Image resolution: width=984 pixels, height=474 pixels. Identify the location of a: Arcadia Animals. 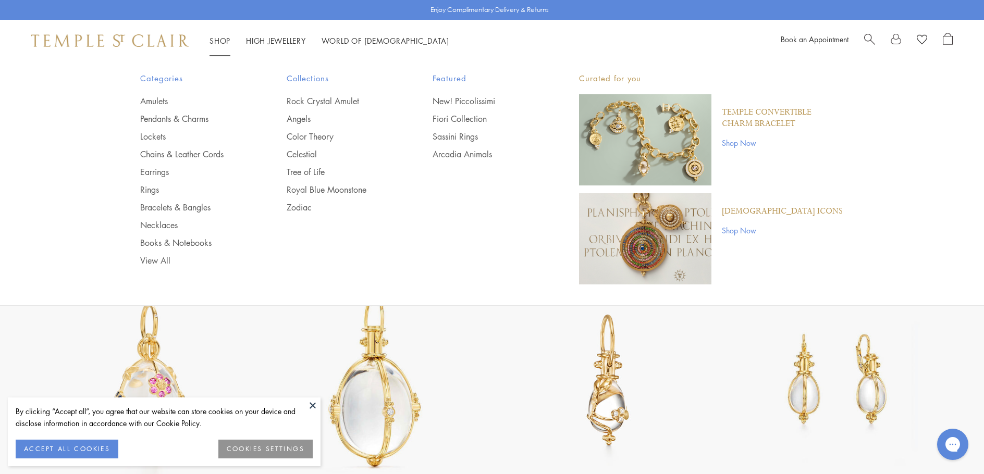
(485, 154).